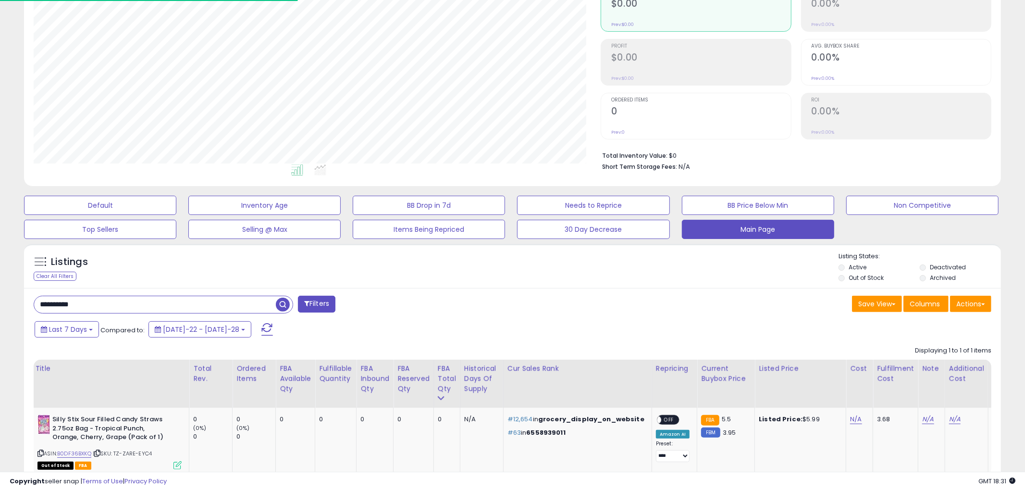  What do you see at coordinates (673, 451) in the screenshot?
I see `div: Preset:` at bounding box center [673, 451].